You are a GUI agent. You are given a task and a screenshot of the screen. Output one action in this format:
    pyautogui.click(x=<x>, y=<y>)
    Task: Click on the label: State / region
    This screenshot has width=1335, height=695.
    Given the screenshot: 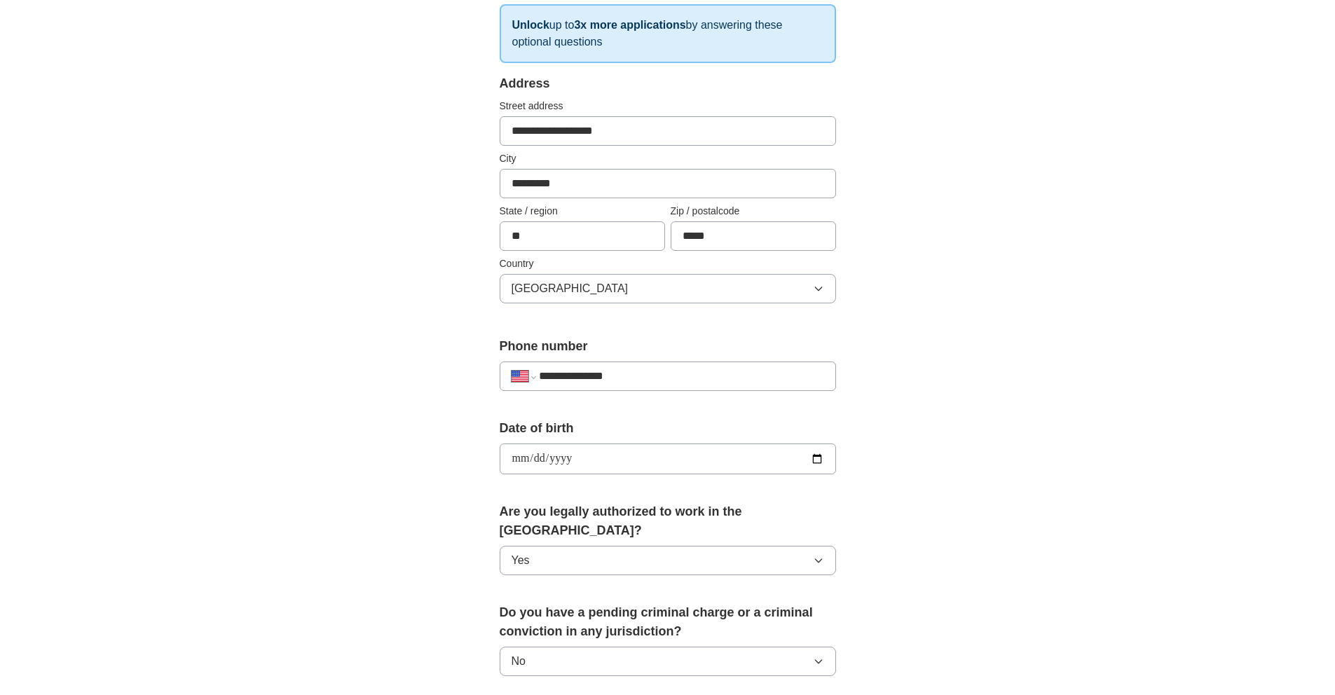 What is the action you would take?
    pyautogui.click(x=583, y=211)
    